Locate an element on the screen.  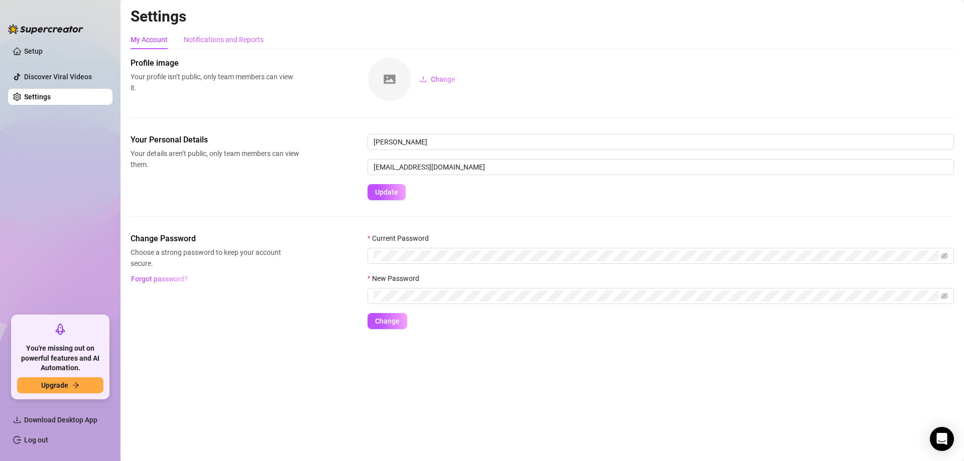
a: Log out is located at coordinates (36, 440).